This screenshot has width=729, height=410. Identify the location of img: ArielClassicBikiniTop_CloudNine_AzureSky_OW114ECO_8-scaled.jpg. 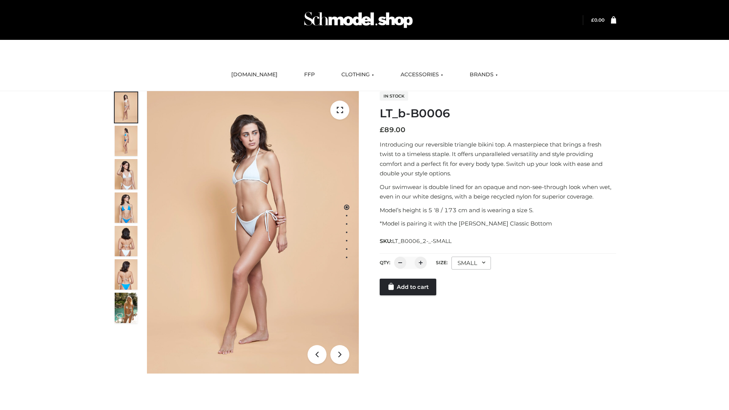
(126, 274).